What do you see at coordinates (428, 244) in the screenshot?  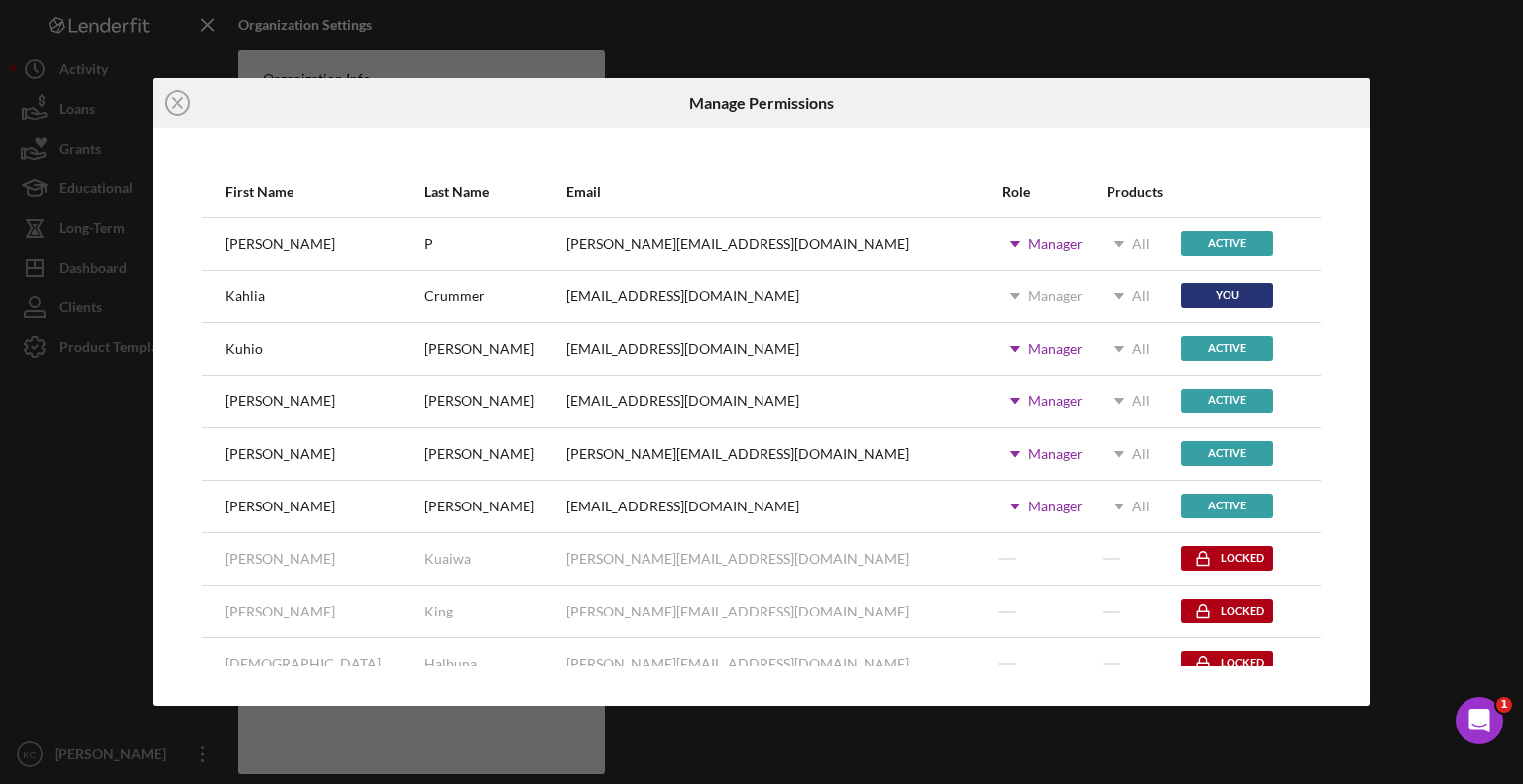 I see `div: P` at bounding box center [428, 244].